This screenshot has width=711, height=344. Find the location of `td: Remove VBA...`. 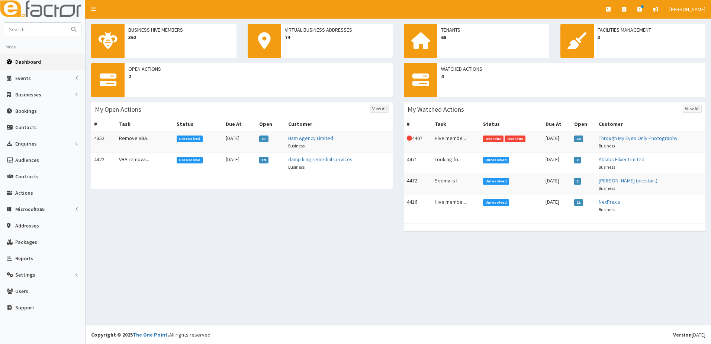

td: Remove VBA... is located at coordinates (145, 142).